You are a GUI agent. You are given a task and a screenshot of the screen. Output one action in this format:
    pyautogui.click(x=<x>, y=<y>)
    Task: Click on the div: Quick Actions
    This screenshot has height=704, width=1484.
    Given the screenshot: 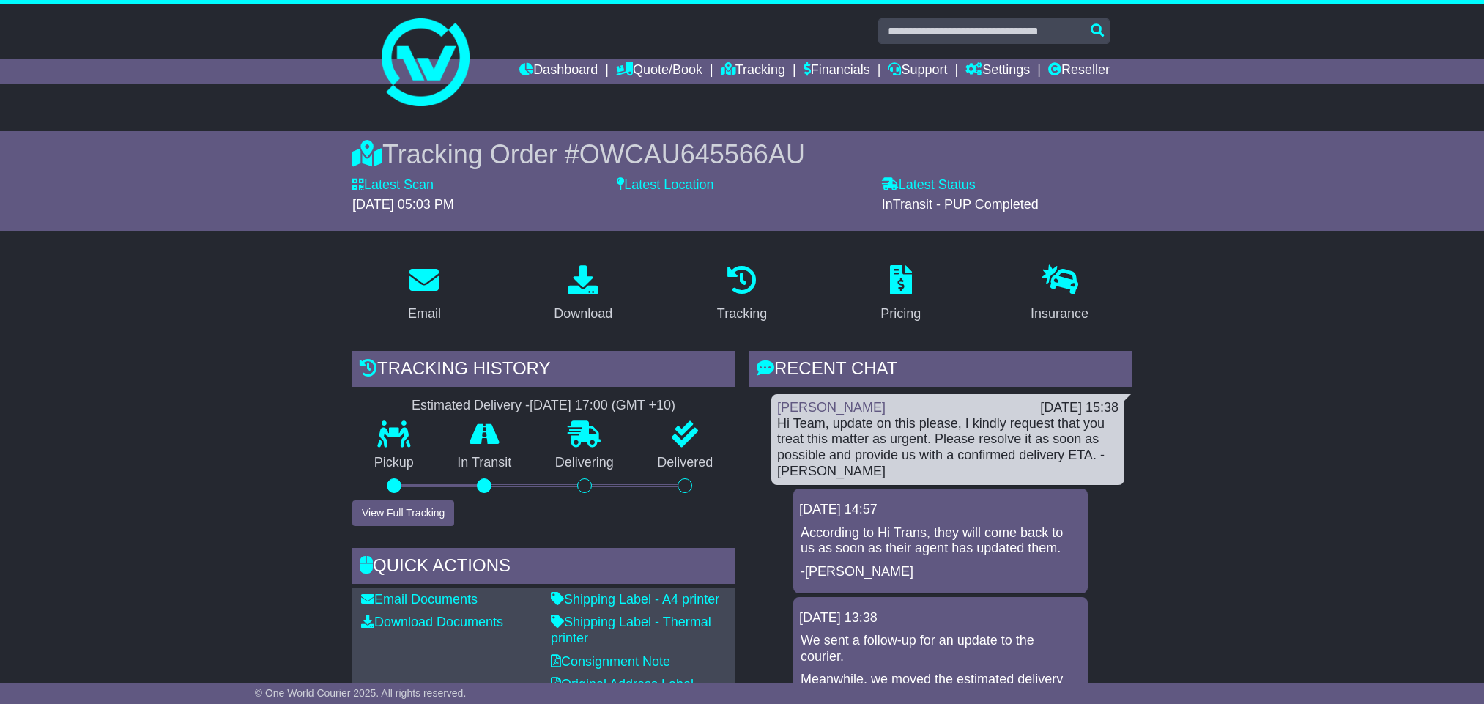 What is the action you would take?
    pyautogui.click(x=544, y=568)
    